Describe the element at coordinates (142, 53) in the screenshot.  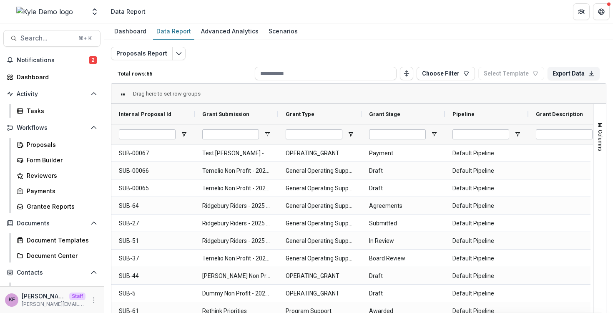
I see `button: Proposals Report` at that location.